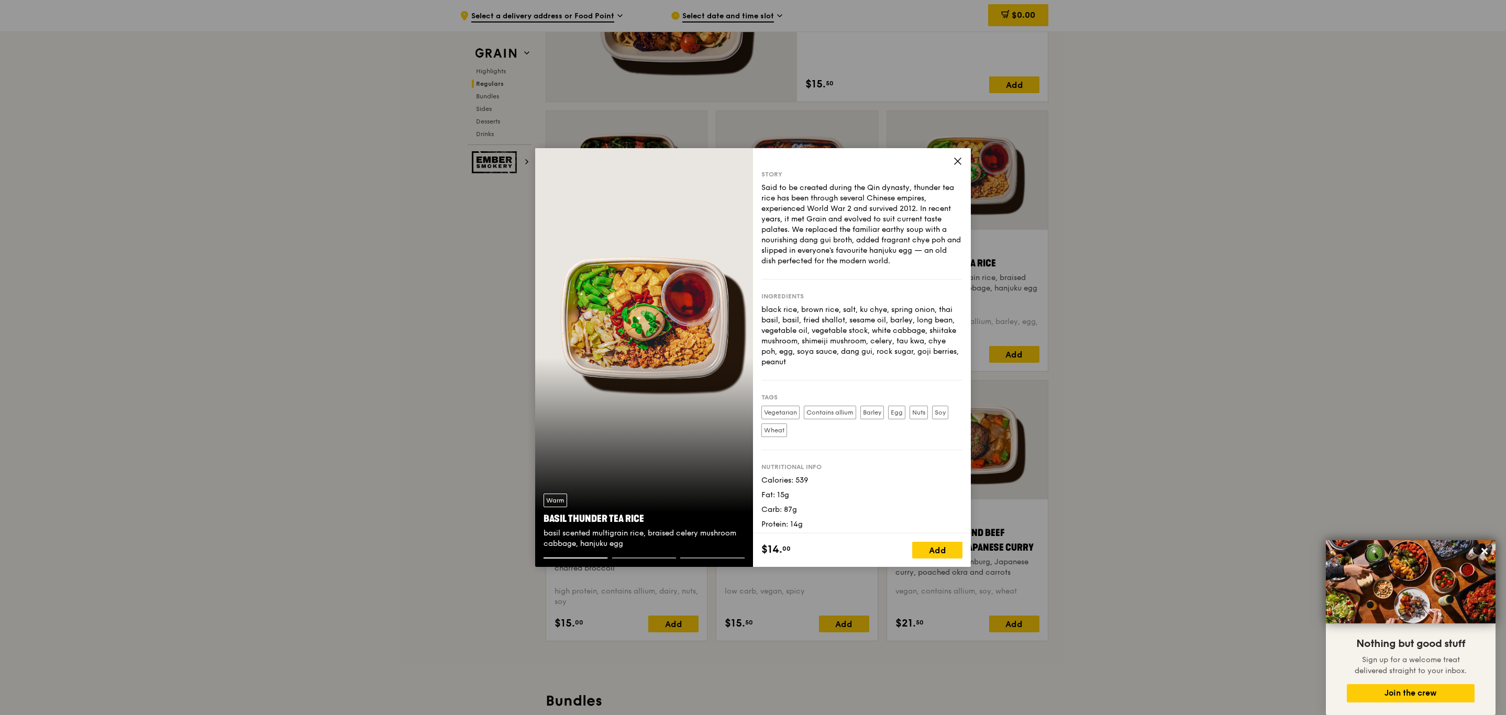  I want to click on label: Egg, so click(897, 413).